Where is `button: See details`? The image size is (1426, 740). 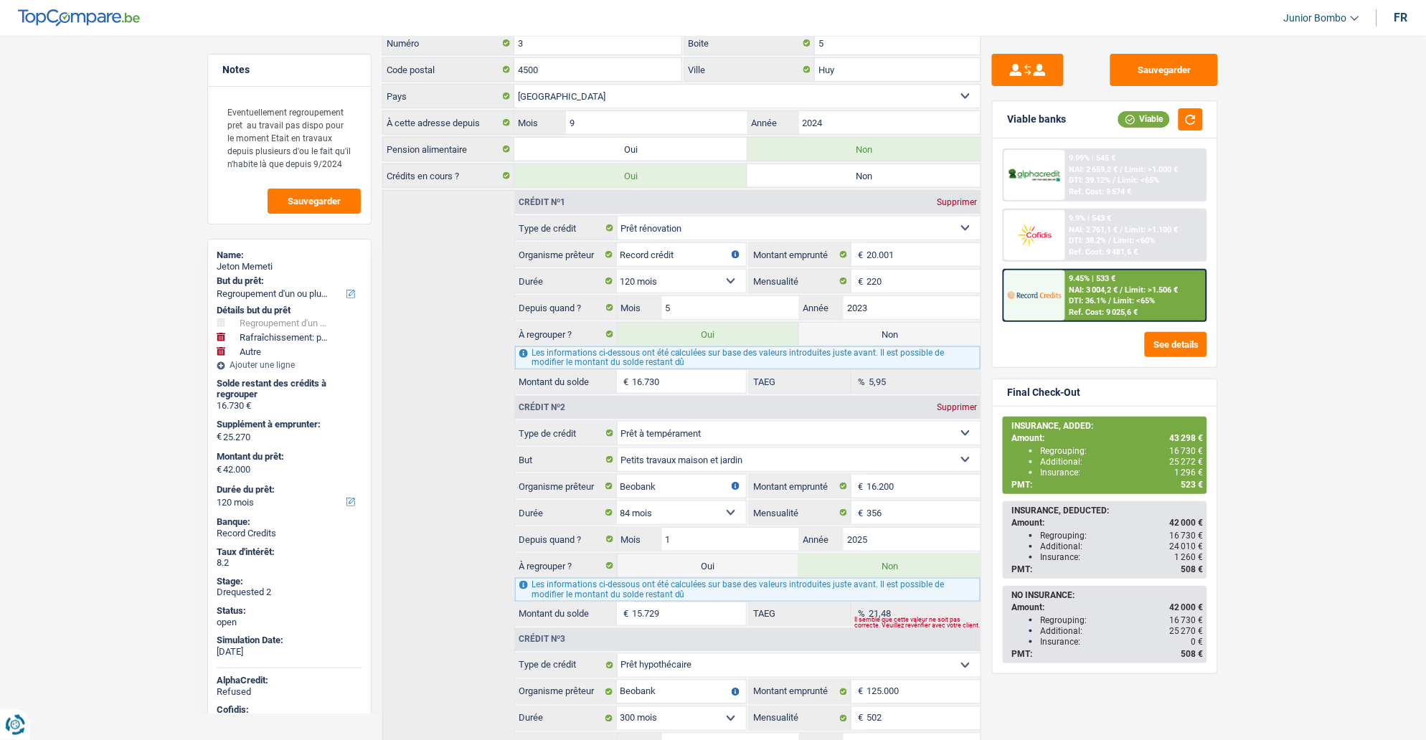 button: See details is located at coordinates (1176, 344).